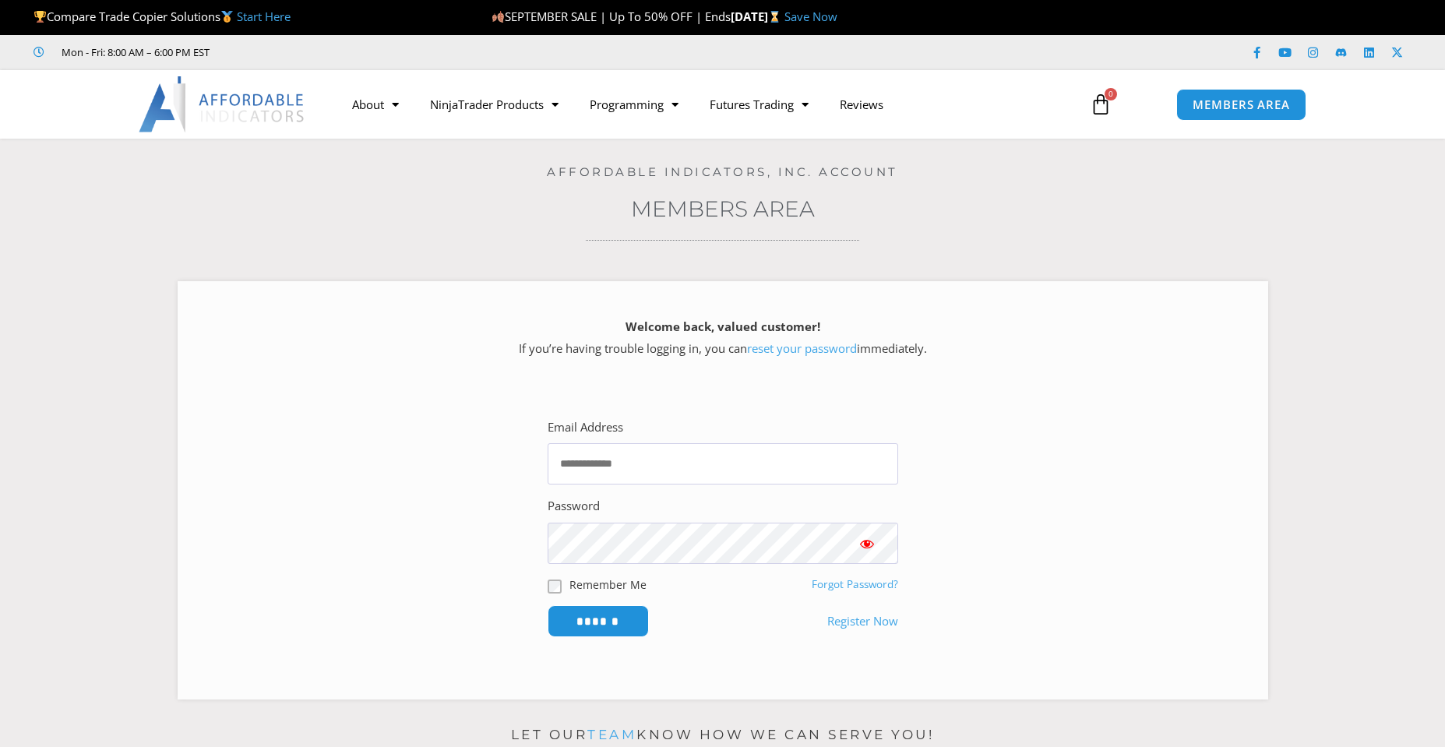 This screenshot has width=1445, height=747. I want to click on span: 0, so click(1111, 94).